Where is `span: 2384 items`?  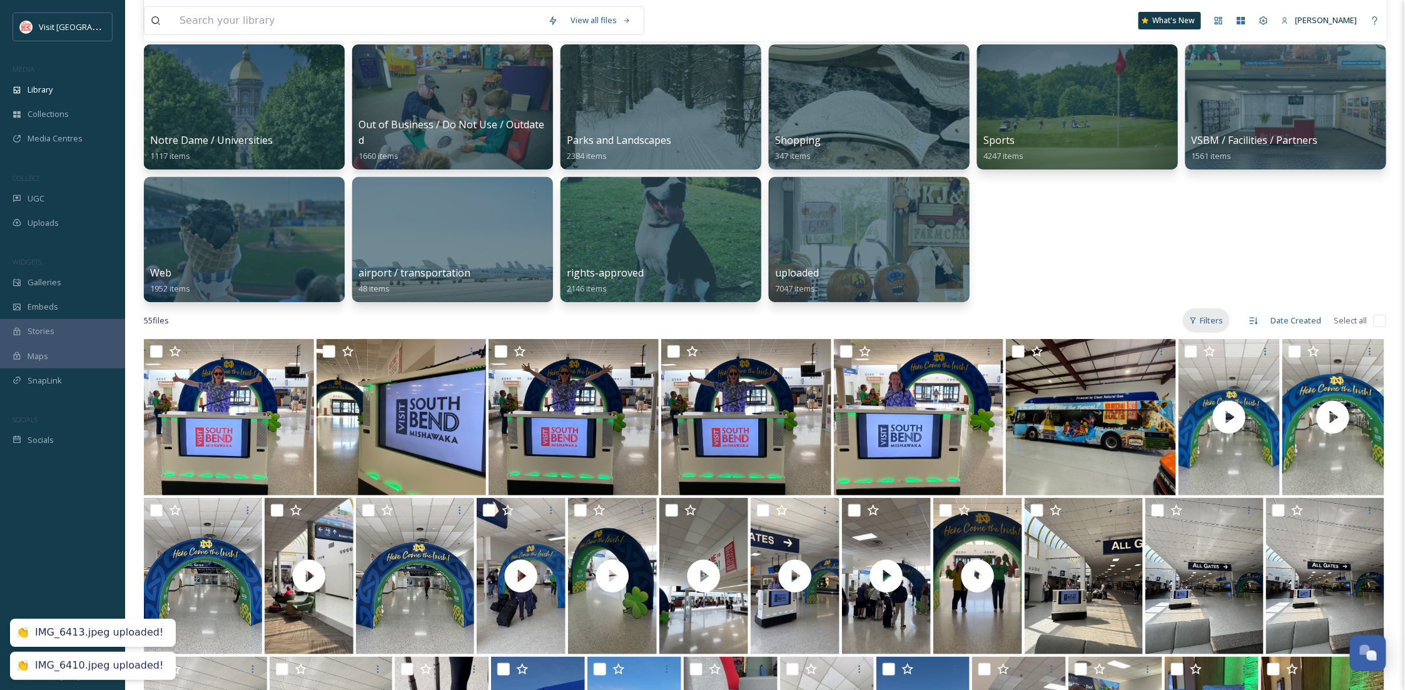
span: 2384 items is located at coordinates (587, 156).